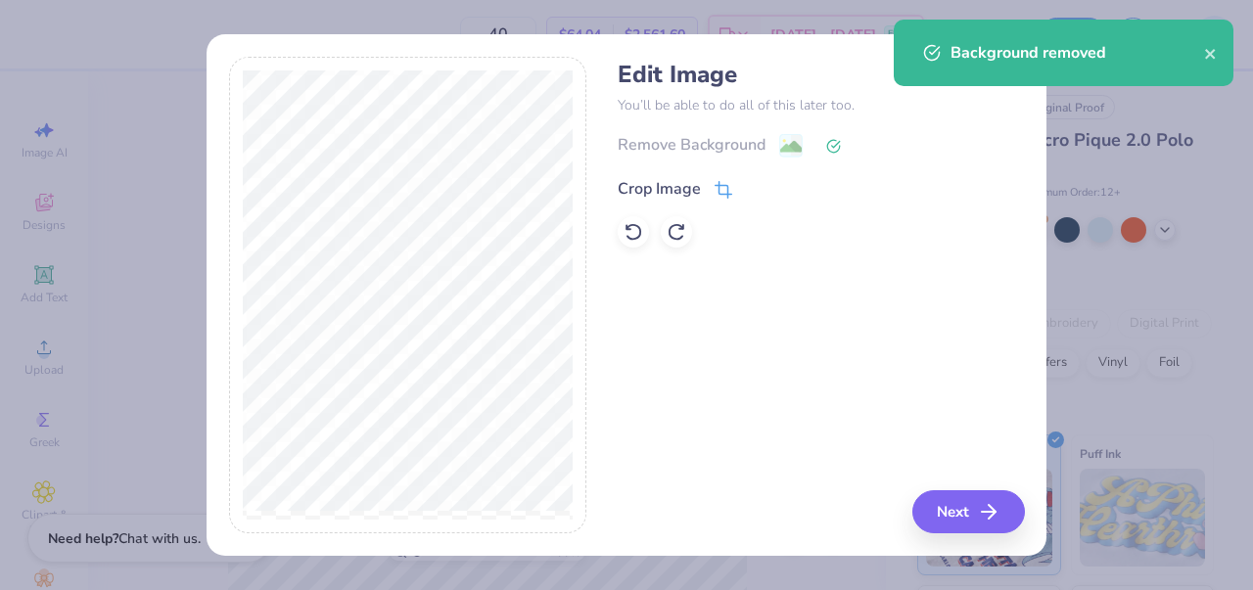 This screenshot has height=590, width=1253. What do you see at coordinates (1077, 53) in the screenshot?
I see `div: Background removed` at bounding box center [1077, 53].